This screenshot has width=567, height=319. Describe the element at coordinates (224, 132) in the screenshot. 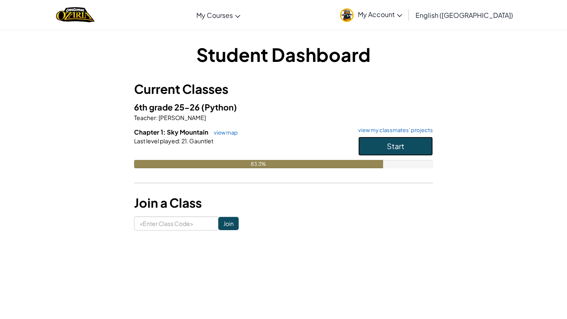

I see `a: view map` at that location.